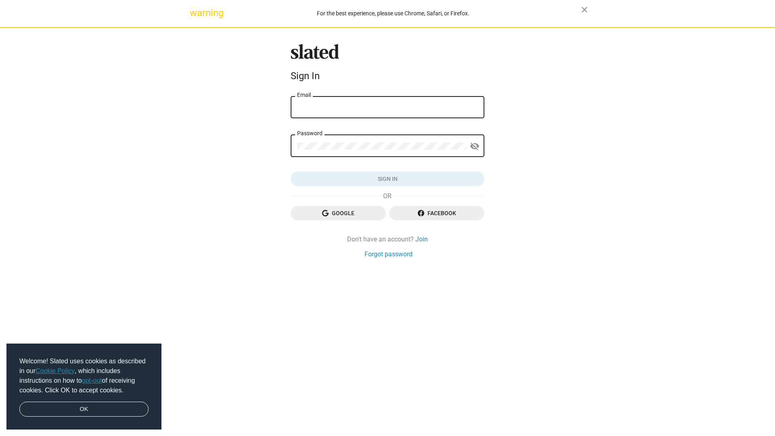  Describe the element at coordinates (92, 380) in the screenshot. I see `a: opt-out` at that location.